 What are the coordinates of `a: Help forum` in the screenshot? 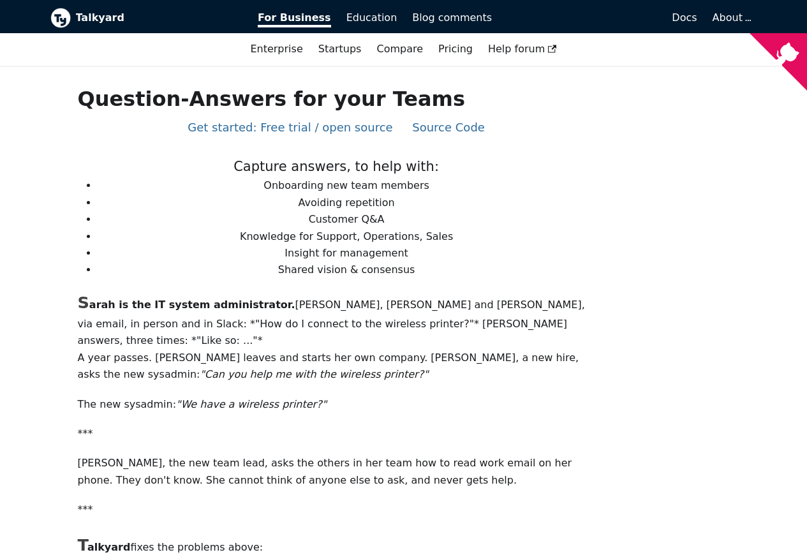 It's located at (522, 49).